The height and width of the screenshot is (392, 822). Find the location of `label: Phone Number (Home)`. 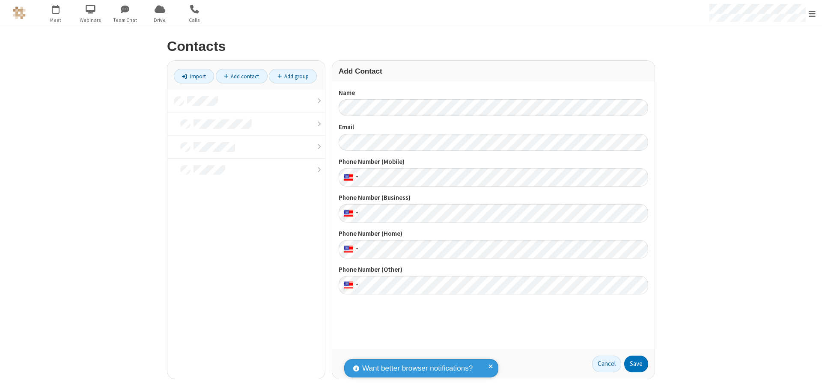

label: Phone Number (Home) is located at coordinates (493, 234).